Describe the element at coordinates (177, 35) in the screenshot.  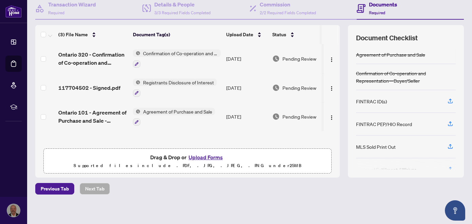
I see `th: Document Tag(s)` at that location.